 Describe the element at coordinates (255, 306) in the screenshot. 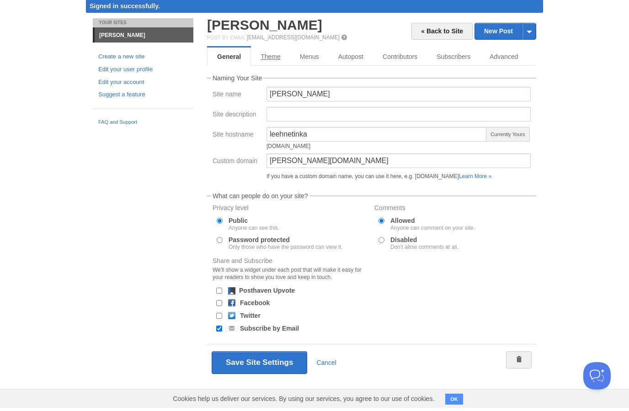

I see `label: Facebook` at that location.